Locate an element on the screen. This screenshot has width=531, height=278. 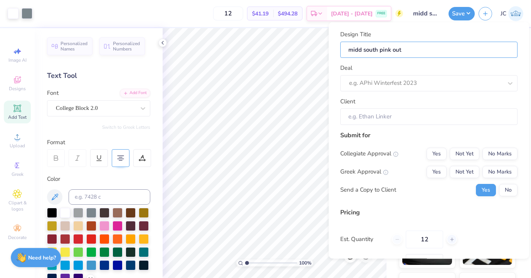
span: FREE is located at coordinates (381, 13).